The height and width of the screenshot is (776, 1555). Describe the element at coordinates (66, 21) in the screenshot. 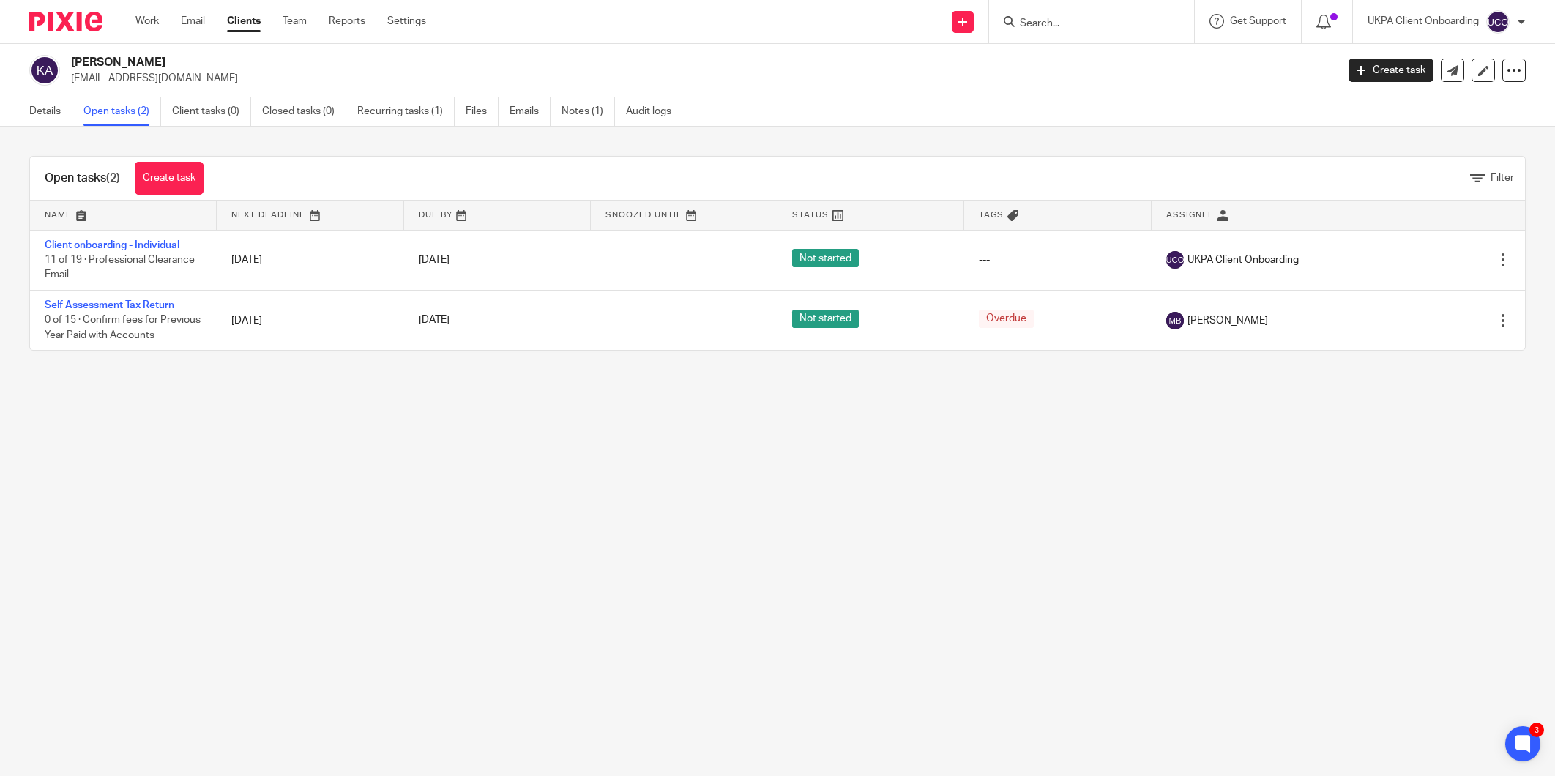

I see `img: Pixie` at that location.